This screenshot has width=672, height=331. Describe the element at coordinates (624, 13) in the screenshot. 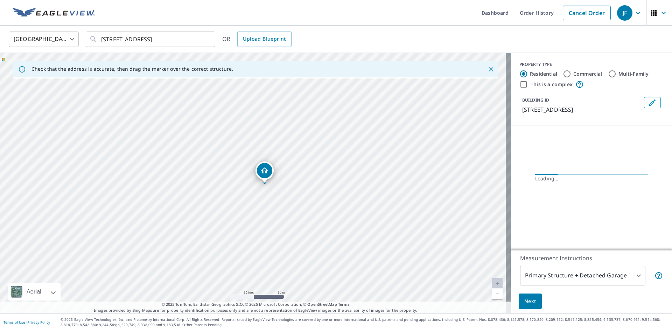

I see `div: JF` at that location.